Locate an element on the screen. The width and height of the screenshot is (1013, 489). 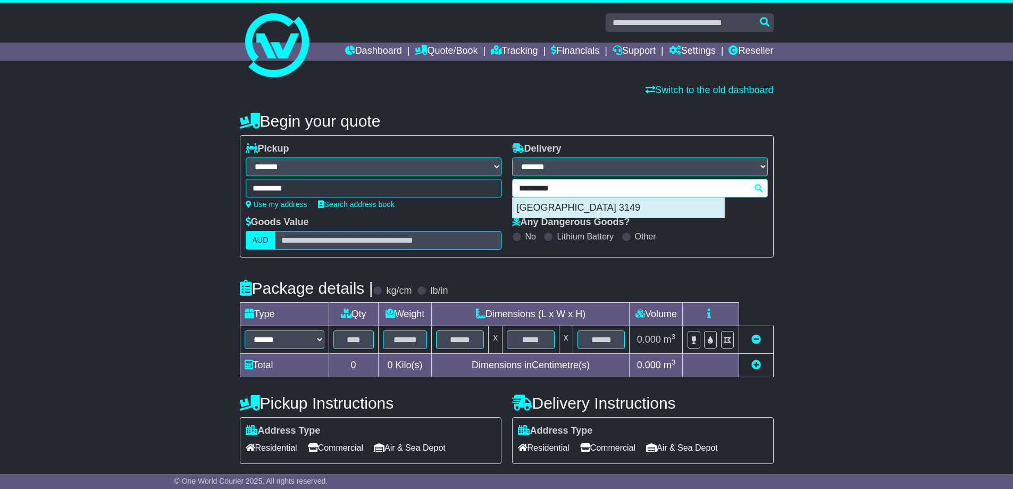
label: No is located at coordinates (531, 236).